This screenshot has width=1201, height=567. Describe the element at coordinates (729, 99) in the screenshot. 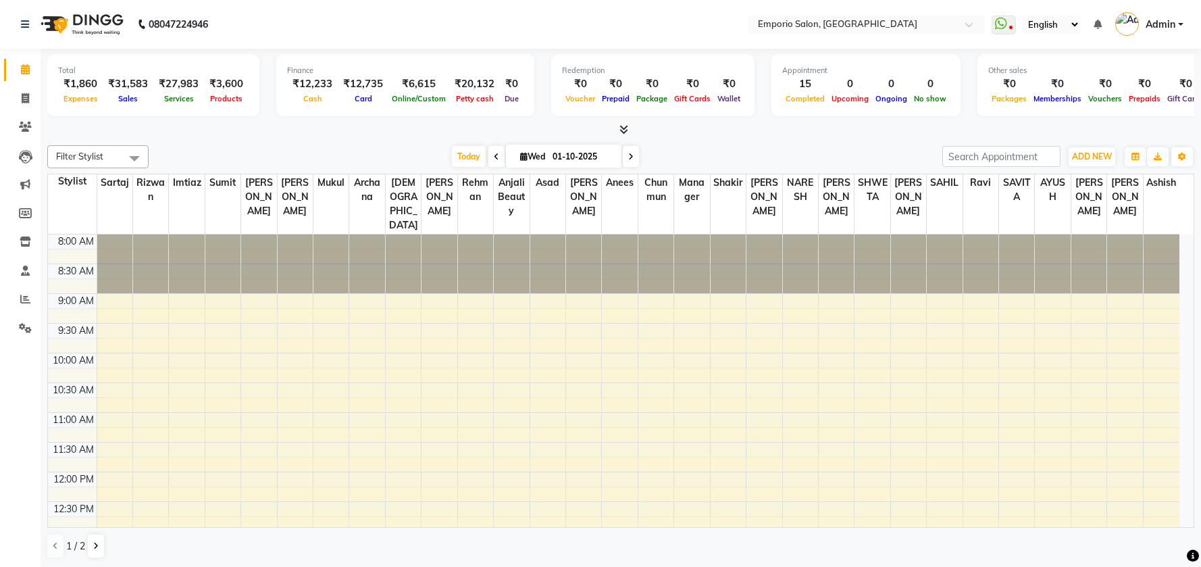

I see `span: Wallet` at that location.